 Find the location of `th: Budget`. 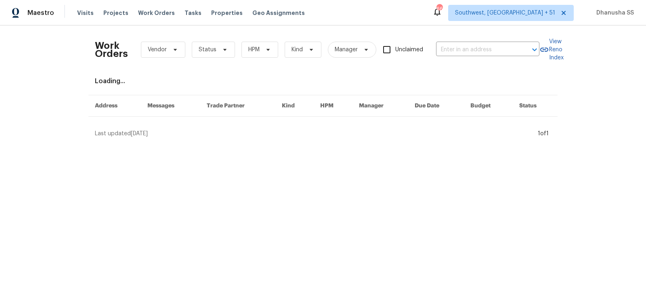

th: Budget is located at coordinates (488, 106).